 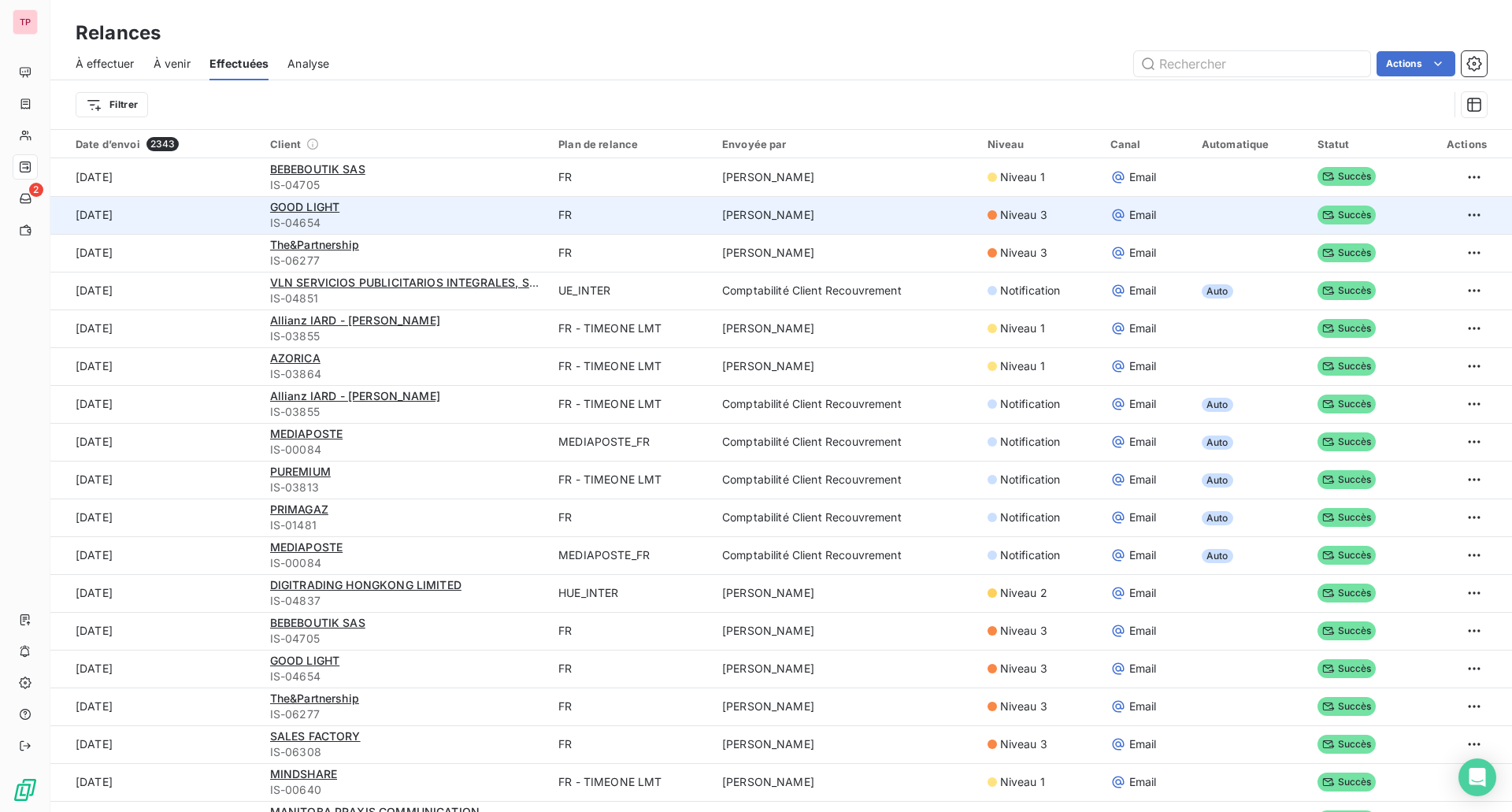 What do you see at coordinates (405, 299) in the screenshot?
I see `span: IS-04851` at bounding box center [405, 299].